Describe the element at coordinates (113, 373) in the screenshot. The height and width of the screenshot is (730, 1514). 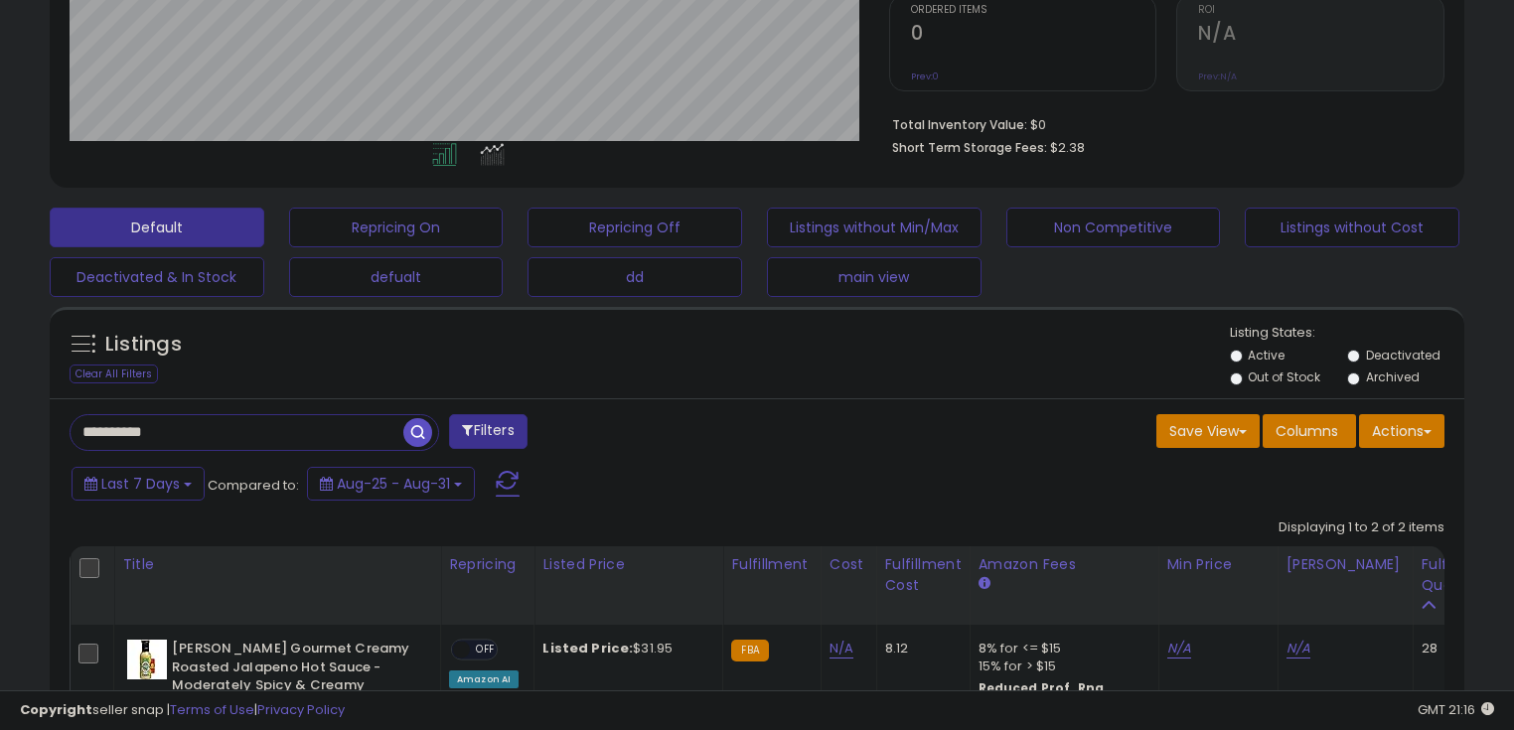
I see `div: Clear All Filters` at that location.